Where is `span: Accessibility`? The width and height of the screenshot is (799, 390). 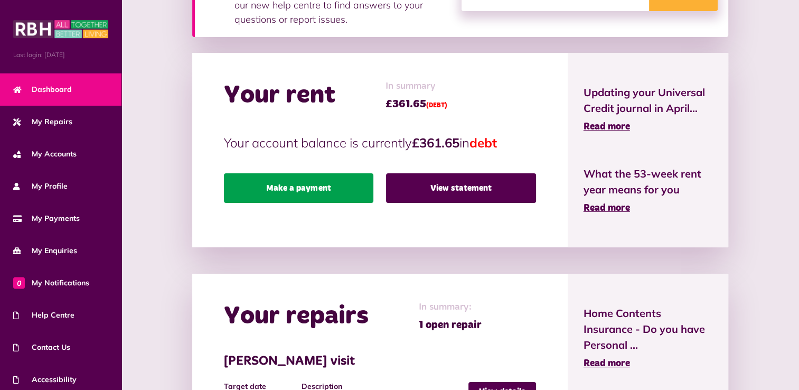
span: Accessibility is located at coordinates (45, 379).